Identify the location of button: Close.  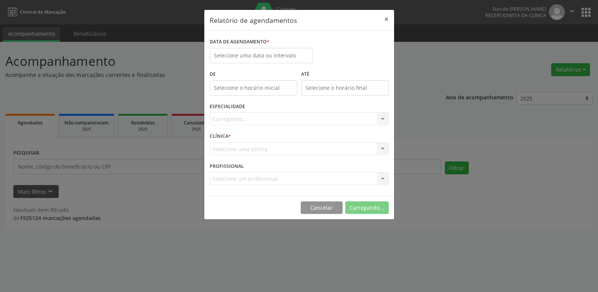
(386, 19).